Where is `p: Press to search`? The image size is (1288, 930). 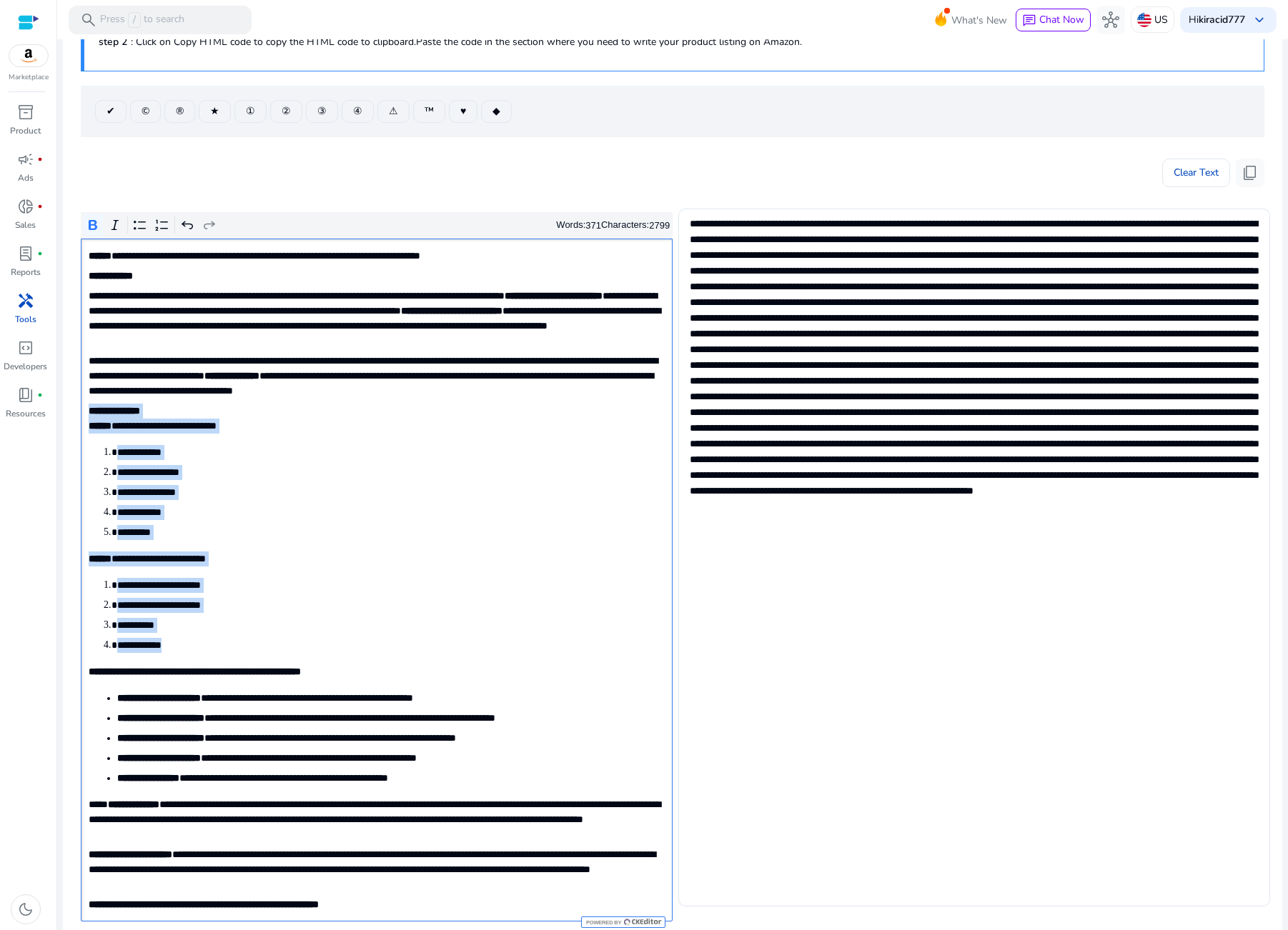 p: Press to search is located at coordinates (142, 20).